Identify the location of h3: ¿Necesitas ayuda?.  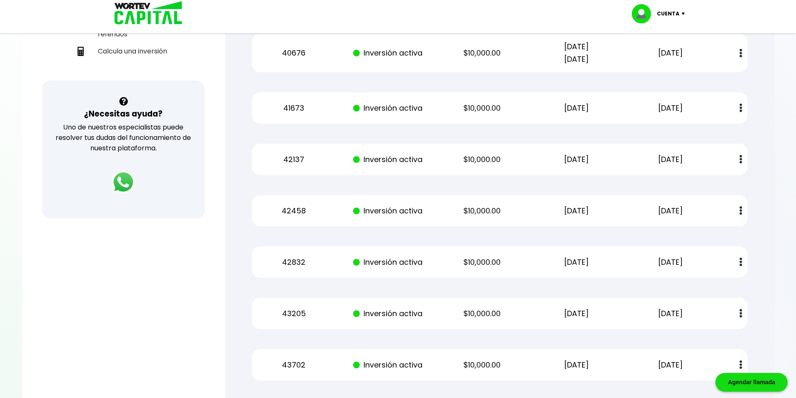
(123, 114).